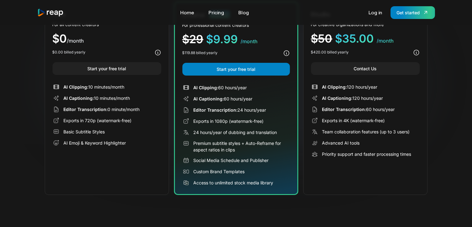 This screenshot has height=227, width=472. Describe the element at coordinates (408, 12) in the screenshot. I see `div: Get started` at that location.